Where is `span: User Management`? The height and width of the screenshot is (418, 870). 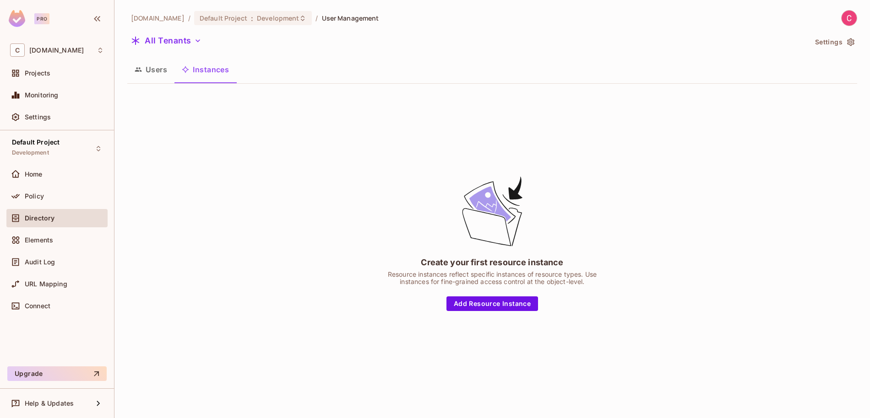 span: User Management is located at coordinates (350, 18).